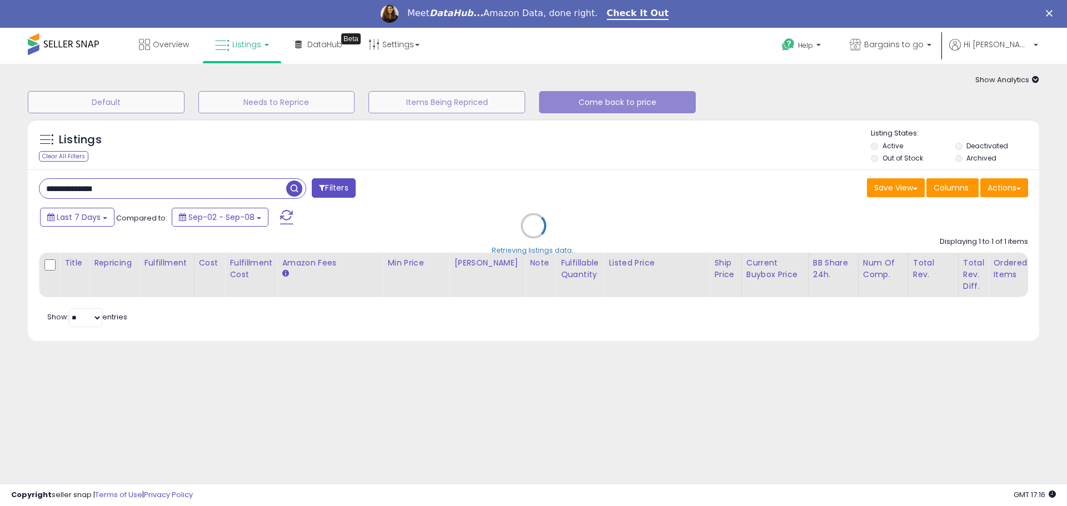 This screenshot has width=1067, height=506. I want to click on i: DataHub..., so click(456, 13).